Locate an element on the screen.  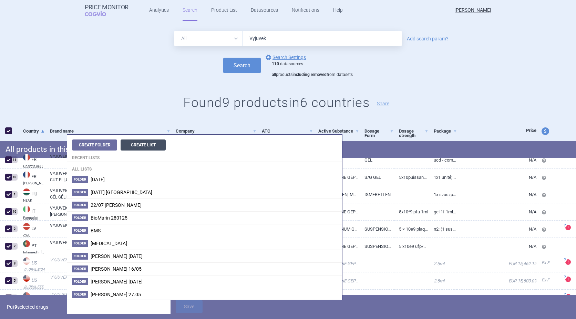
a: Company is located at coordinates (216, 131).